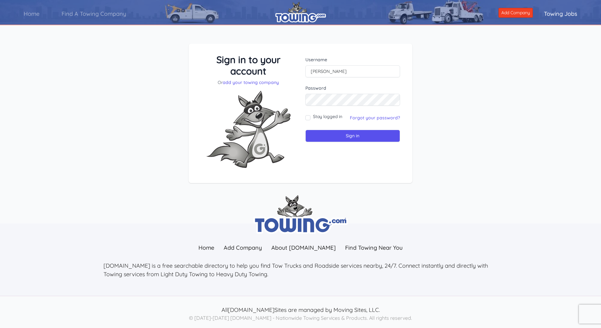 The width and height of the screenshot is (601, 328). What do you see at coordinates (248, 129) in the screenshot?
I see `img: Fox-Excited.png` at bounding box center [248, 129].